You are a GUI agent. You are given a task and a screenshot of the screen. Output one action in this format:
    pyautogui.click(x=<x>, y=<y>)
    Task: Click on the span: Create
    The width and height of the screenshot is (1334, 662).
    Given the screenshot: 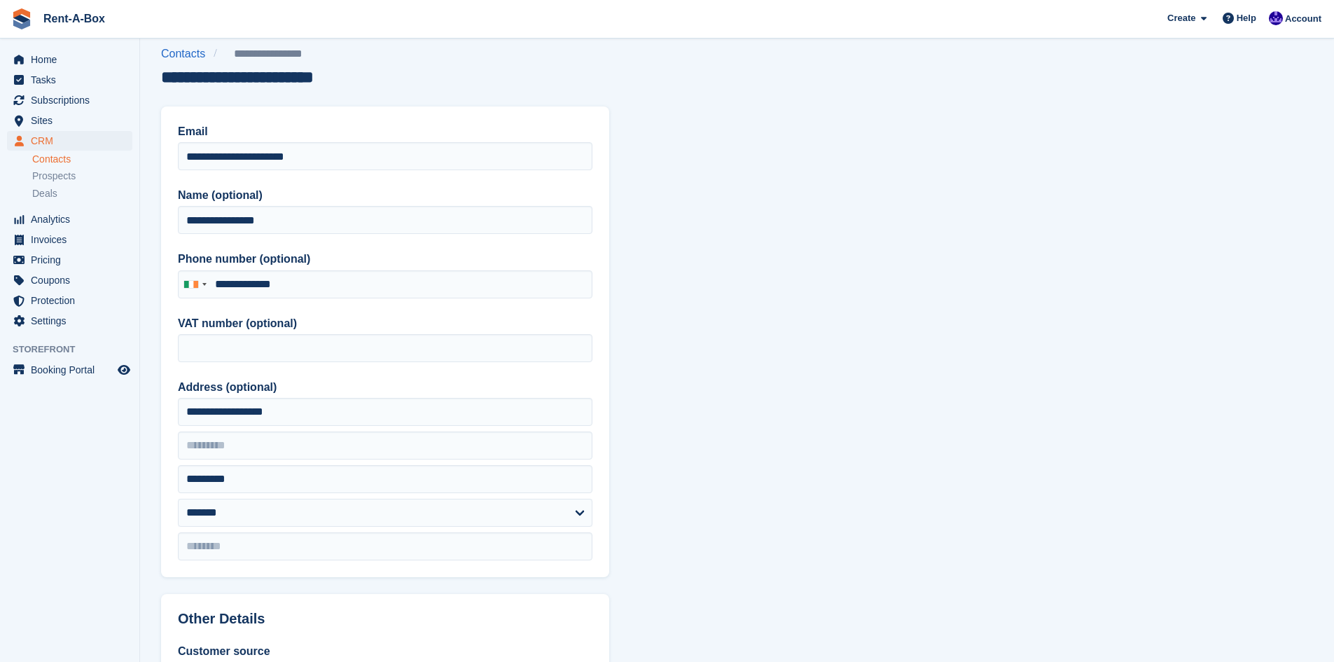 What is the action you would take?
    pyautogui.click(x=1181, y=18)
    